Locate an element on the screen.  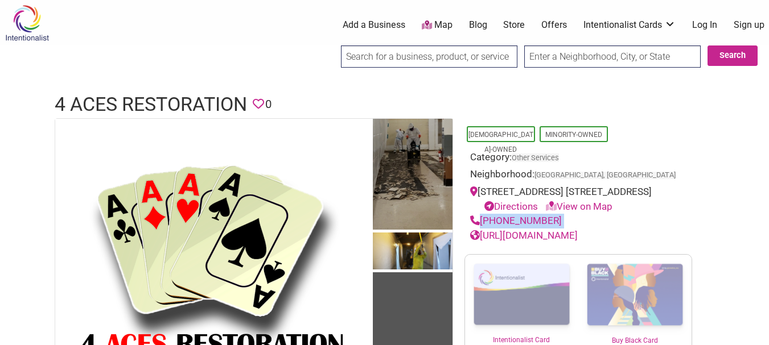
img: Buy Black Card is located at coordinates (635, 295).